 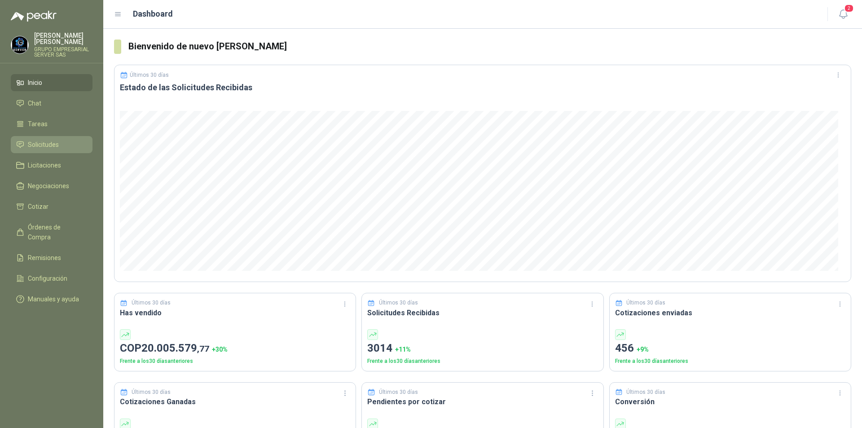 I want to click on span: ,77, so click(x=203, y=348).